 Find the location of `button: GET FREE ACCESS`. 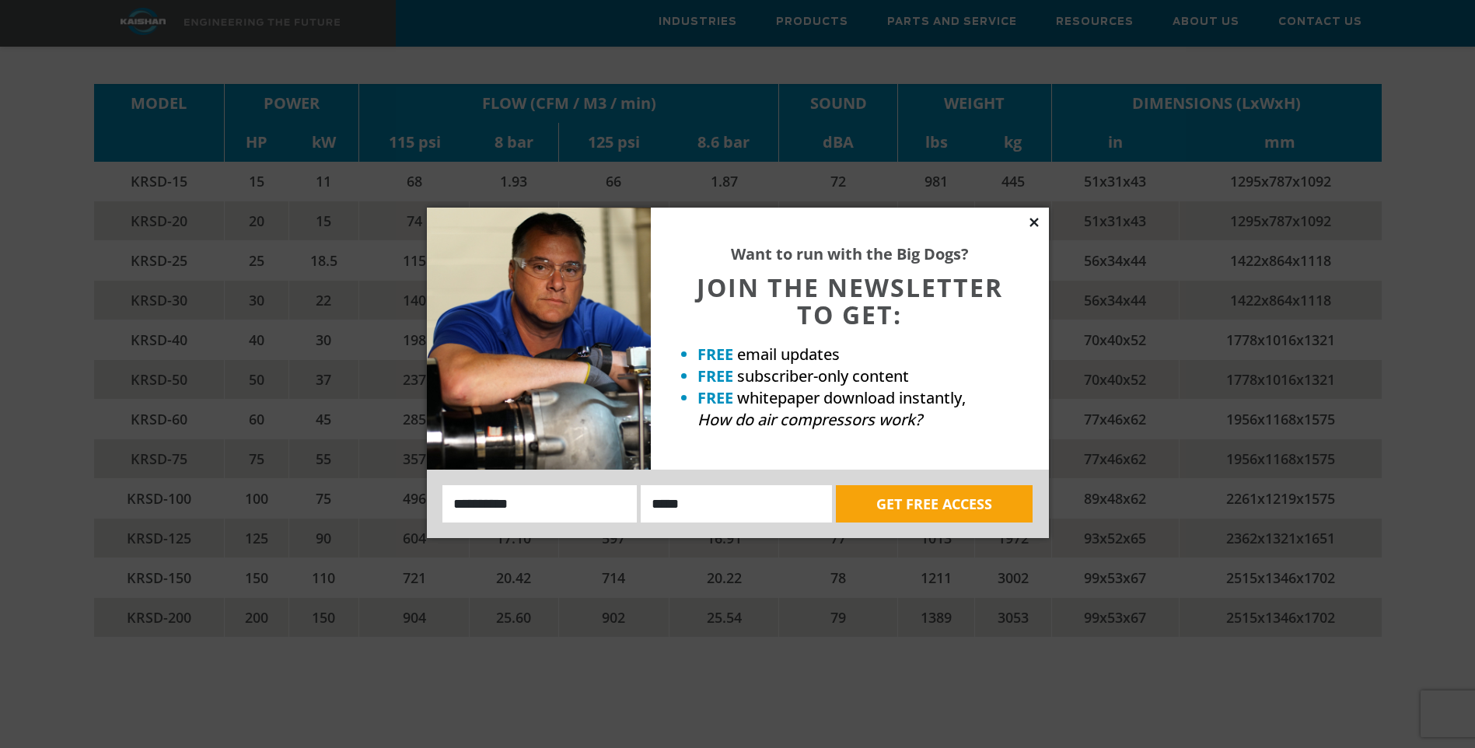

button: GET FREE ACCESS is located at coordinates (934, 504).